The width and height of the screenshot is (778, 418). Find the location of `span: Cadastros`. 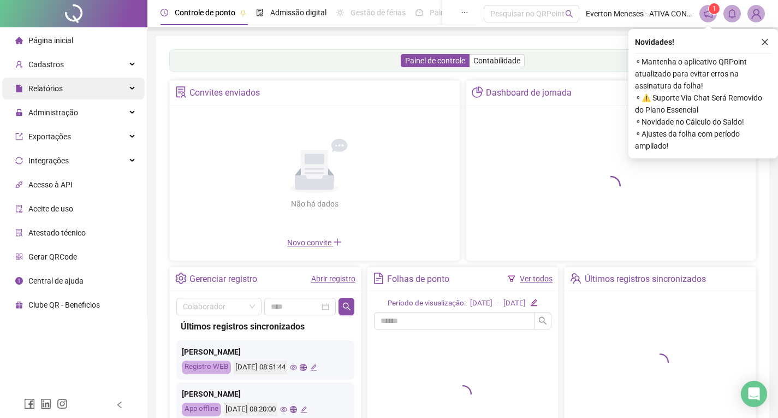

span: Cadastros is located at coordinates (46, 64).